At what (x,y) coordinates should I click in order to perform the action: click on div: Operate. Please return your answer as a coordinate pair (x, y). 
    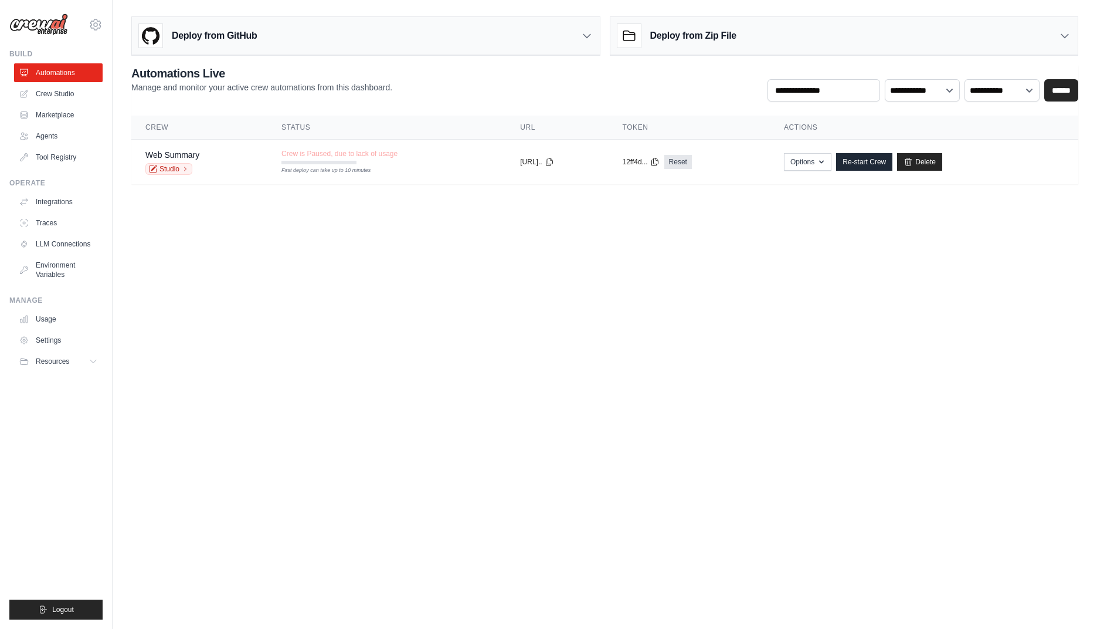
    Looking at the image, I should click on (56, 183).